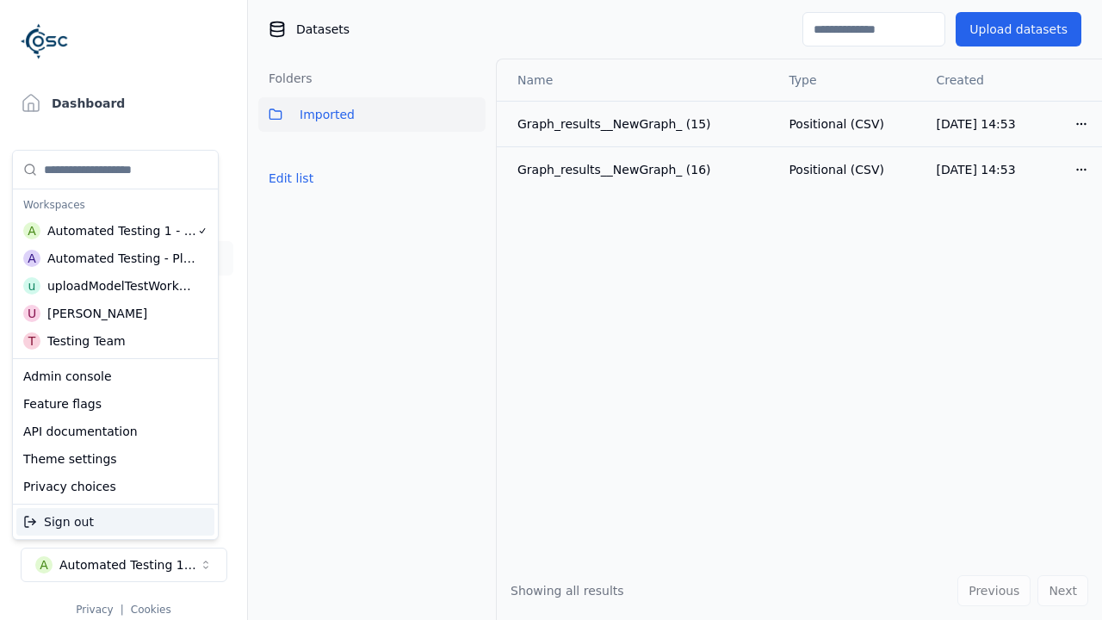  I want to click on div: Admin console, so click(115, 376).